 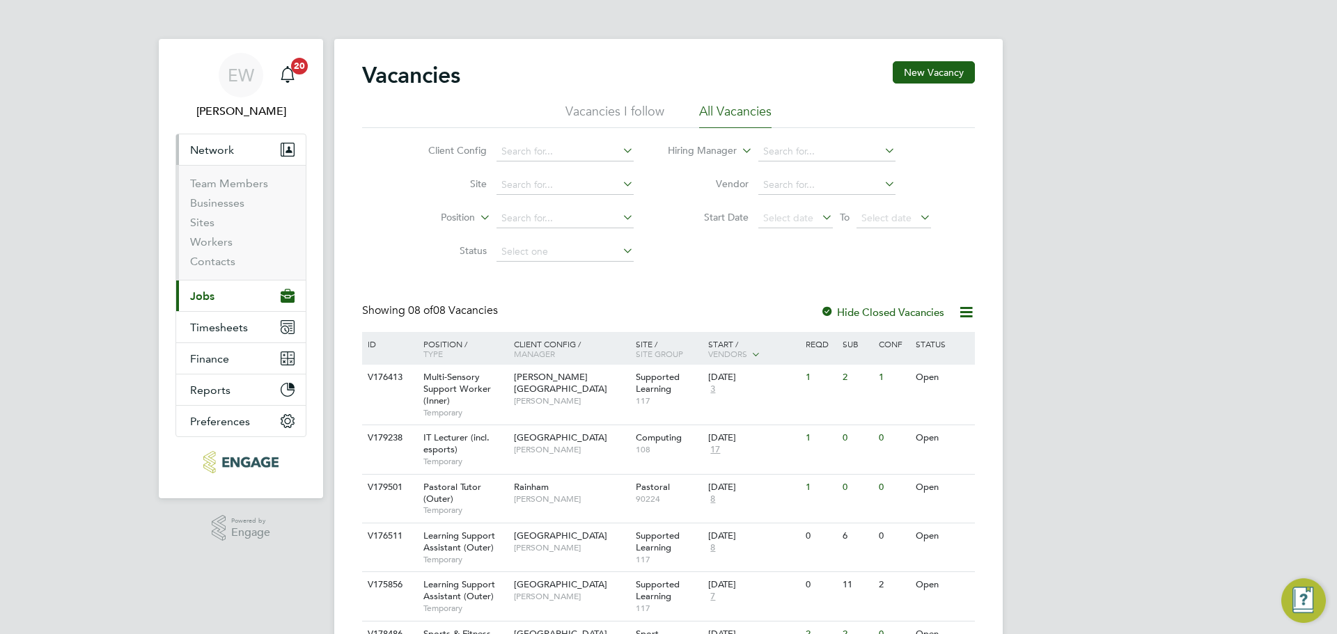 I want to click on span: Computing, so click(x=659, y=437).